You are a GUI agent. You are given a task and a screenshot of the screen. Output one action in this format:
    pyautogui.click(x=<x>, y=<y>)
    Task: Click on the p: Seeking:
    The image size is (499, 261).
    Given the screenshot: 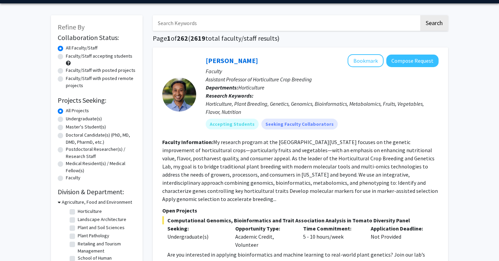 What is the action you would take?
    pyautogui.click(x=196, y=229)
    